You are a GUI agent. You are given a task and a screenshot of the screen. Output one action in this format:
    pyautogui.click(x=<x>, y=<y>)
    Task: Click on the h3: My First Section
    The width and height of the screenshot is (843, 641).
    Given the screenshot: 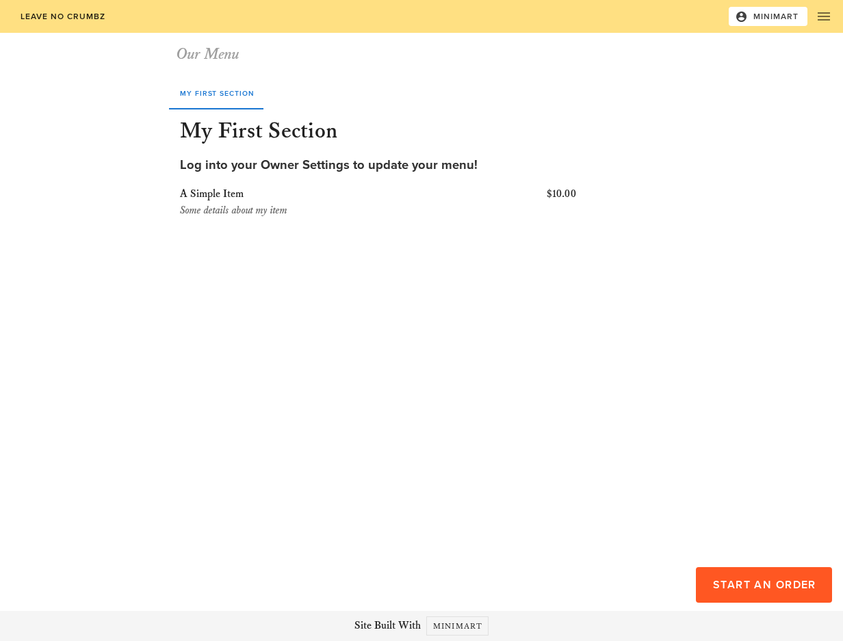 What is the action you would take?
    pyautogui.click(x=422, y=133)
    